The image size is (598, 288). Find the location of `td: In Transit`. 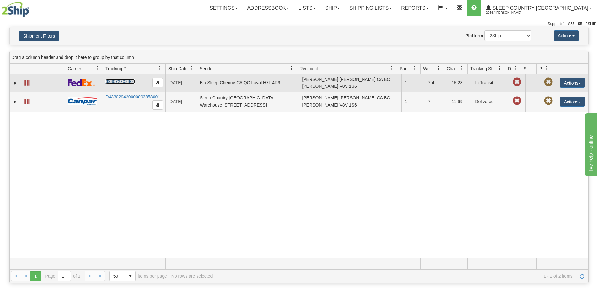

td: In Transit is located at coordinates (491, 83).